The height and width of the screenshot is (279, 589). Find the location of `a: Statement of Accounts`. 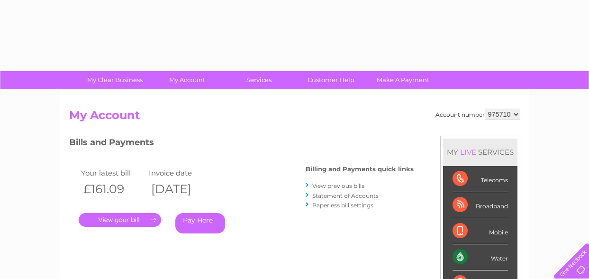

a: Statement of Accounts is located at coordinates (346, 195).